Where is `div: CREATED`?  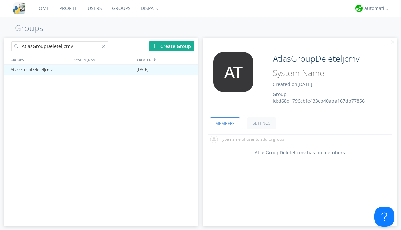
div: CREATED is located at coordinates (167, 59).